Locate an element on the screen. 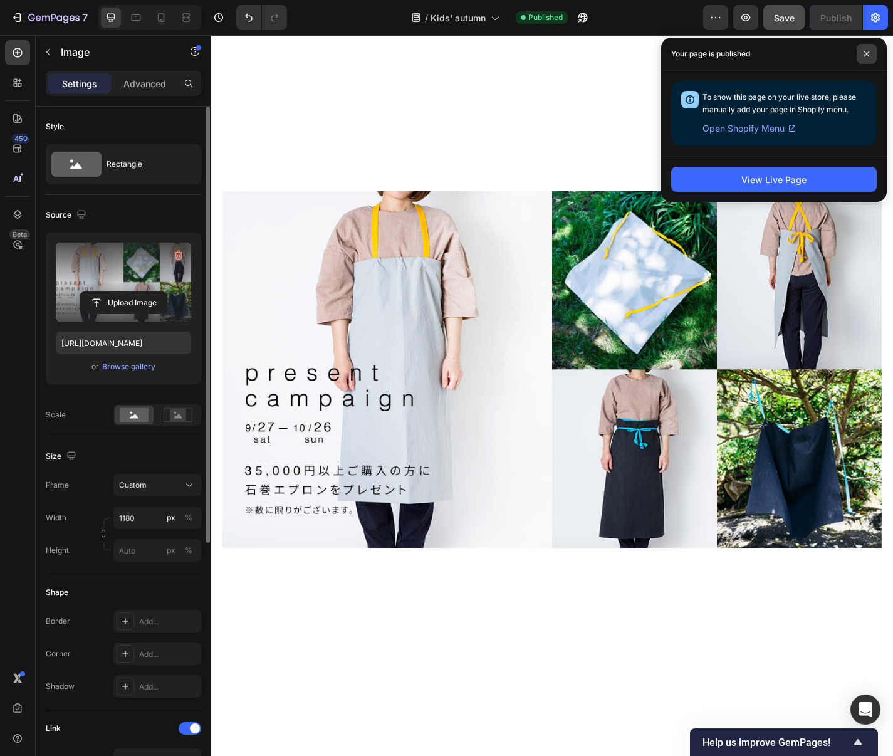  button: Upload Image is located at coordinates (123, 303).